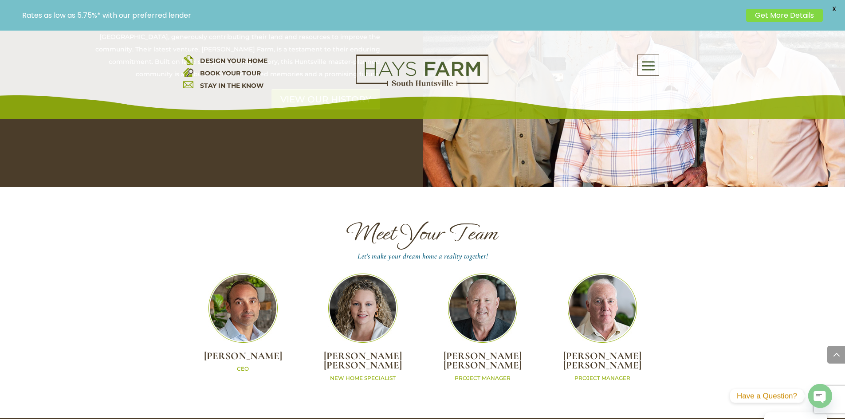 The image size is (845, 419). I want to click on a: BOOK YOUR TOUR, so click(230, 73).